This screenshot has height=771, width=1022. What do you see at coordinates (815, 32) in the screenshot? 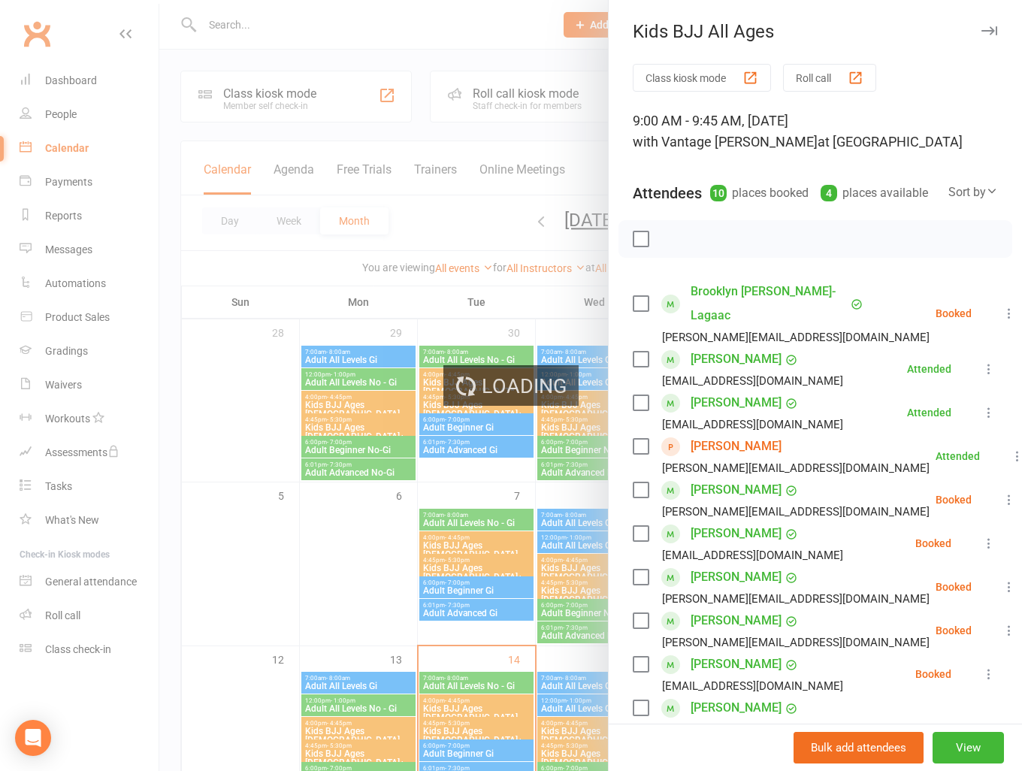
I see `div: Kids BJJ All Ages` at bounding box center [815, 32].